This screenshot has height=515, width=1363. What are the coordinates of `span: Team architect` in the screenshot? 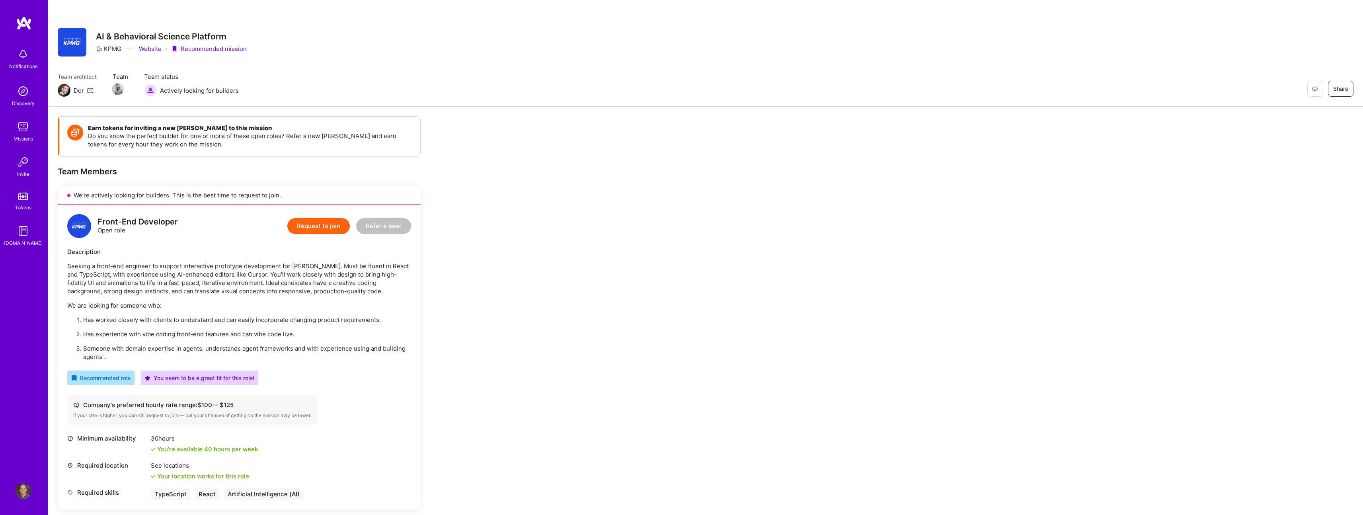 It's located at (77, 76).